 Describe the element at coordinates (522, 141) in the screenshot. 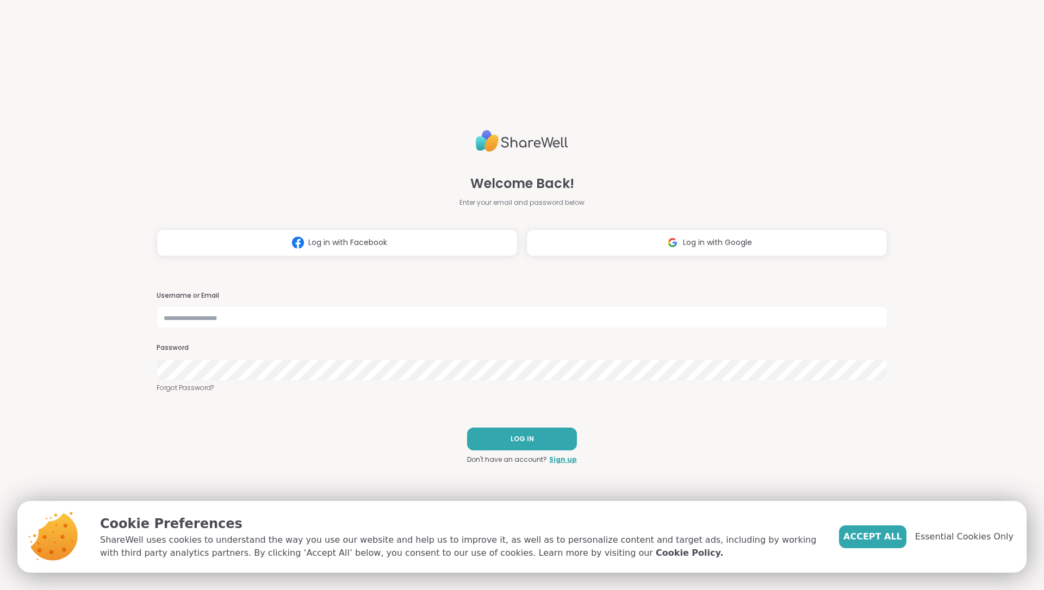

I see `img: ShareWell Logo` at that location.